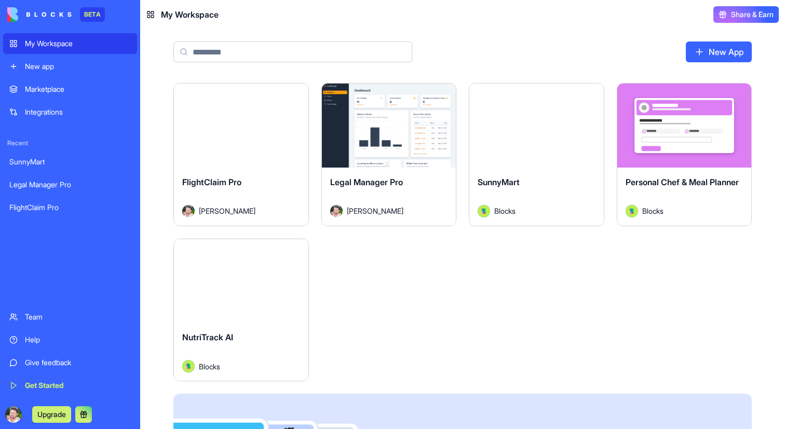 This screenshot has height=429, width=785. What do you see at coordinates (70, 143) in the screenshot?
I see `span: Recent` at bounding box center [70, 143].